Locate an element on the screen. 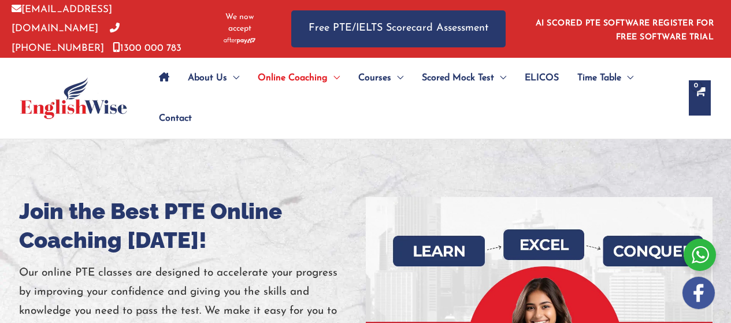 This screenshot has width=731, height=323. a: ELICOS is located at coordinates (541, 78).